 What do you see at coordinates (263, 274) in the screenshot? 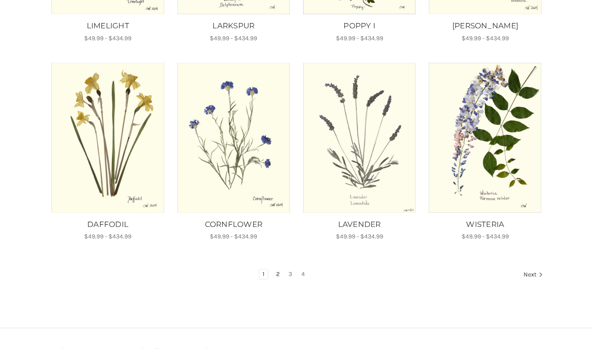
I see `a: Page 1 of 4` at bounding box center [263, 274].